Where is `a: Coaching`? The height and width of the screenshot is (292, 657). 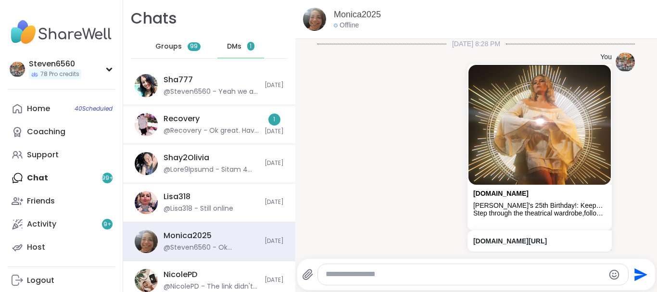 a: Coaching is located at coordinates (61, 132).